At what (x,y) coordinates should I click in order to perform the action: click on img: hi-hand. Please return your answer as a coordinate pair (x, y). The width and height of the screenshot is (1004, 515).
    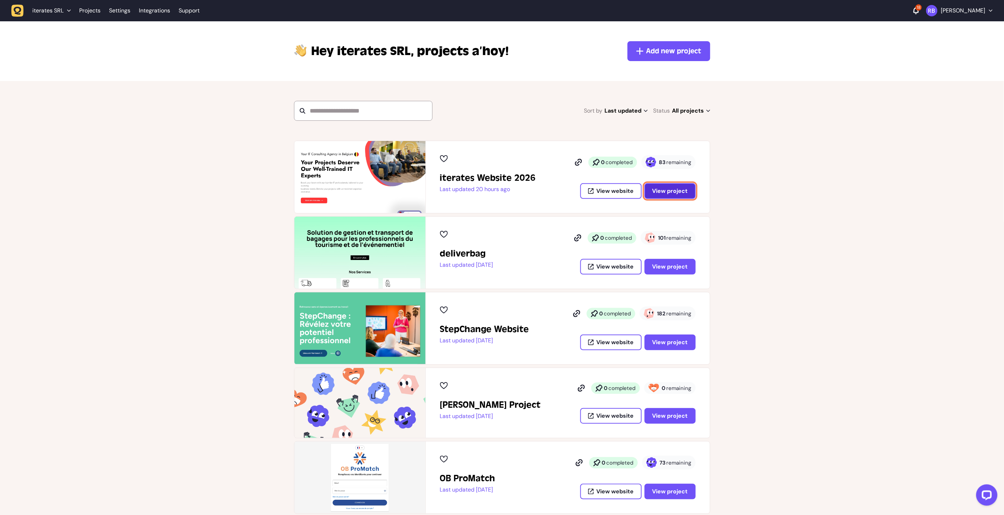
    Looking at the image, I should click on (300, 50).